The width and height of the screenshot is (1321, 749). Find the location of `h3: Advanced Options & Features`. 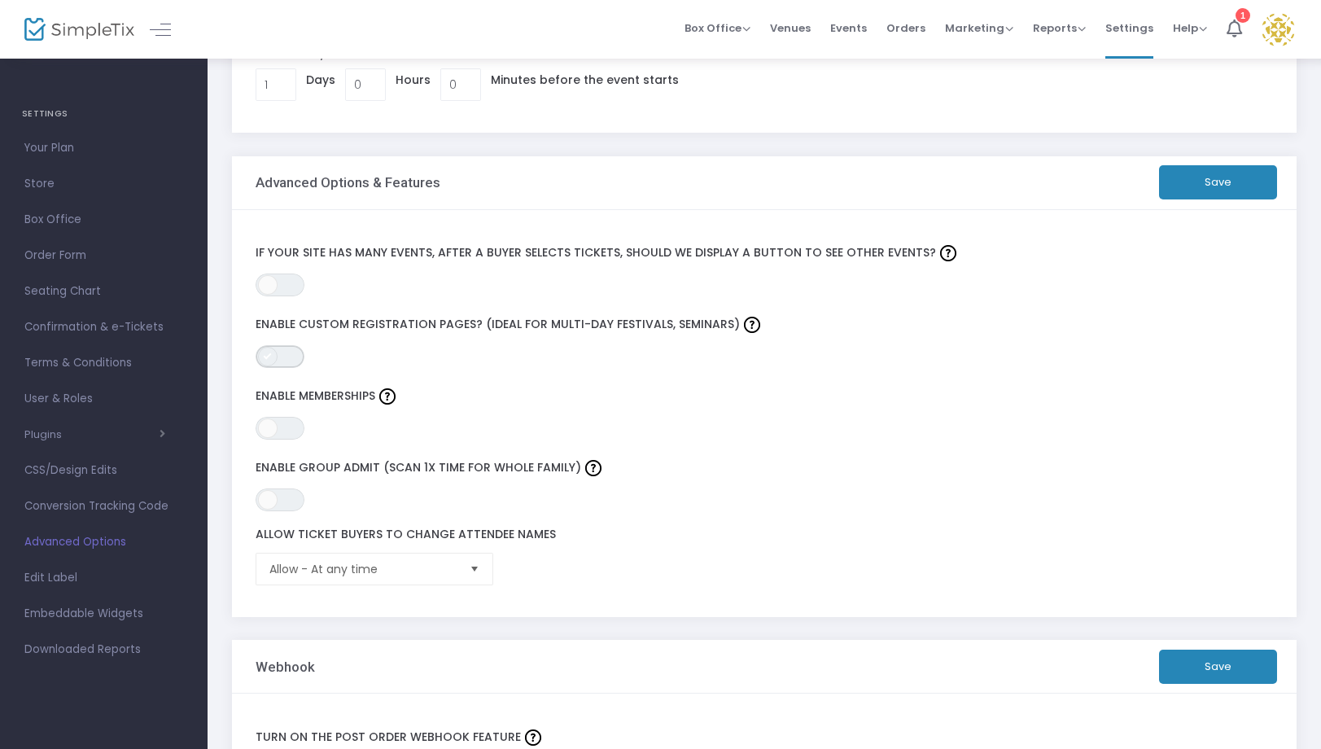

h3: Advanced Options & Features is located at coordinates (348, 182).